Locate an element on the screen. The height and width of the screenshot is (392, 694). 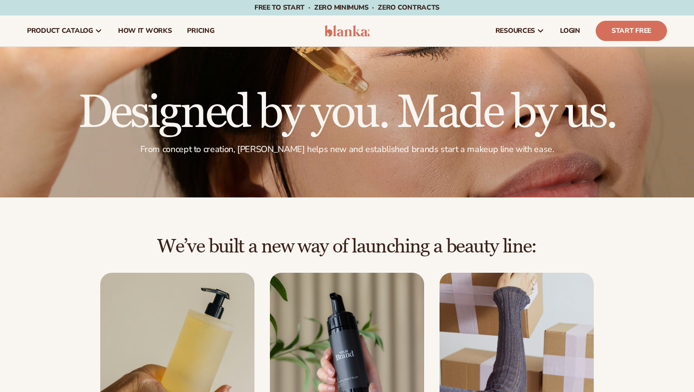
span: pricing is located at coordinates (201, 31).